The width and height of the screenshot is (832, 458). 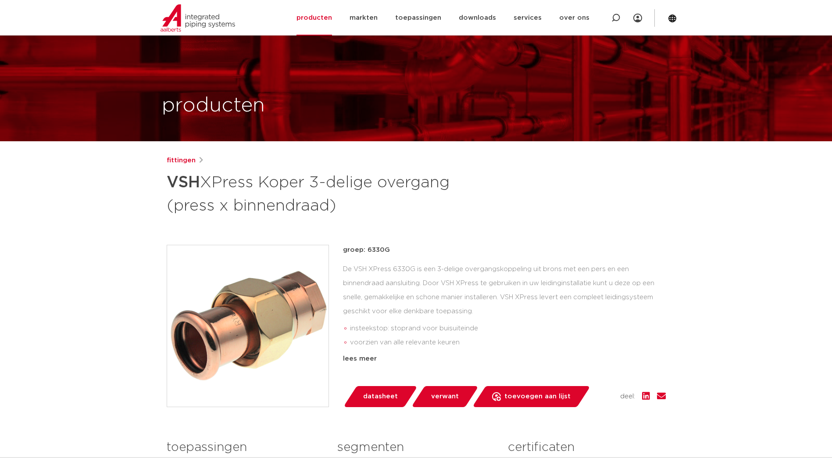 I want to click on div: lees meer, so click(x=505, y=359).